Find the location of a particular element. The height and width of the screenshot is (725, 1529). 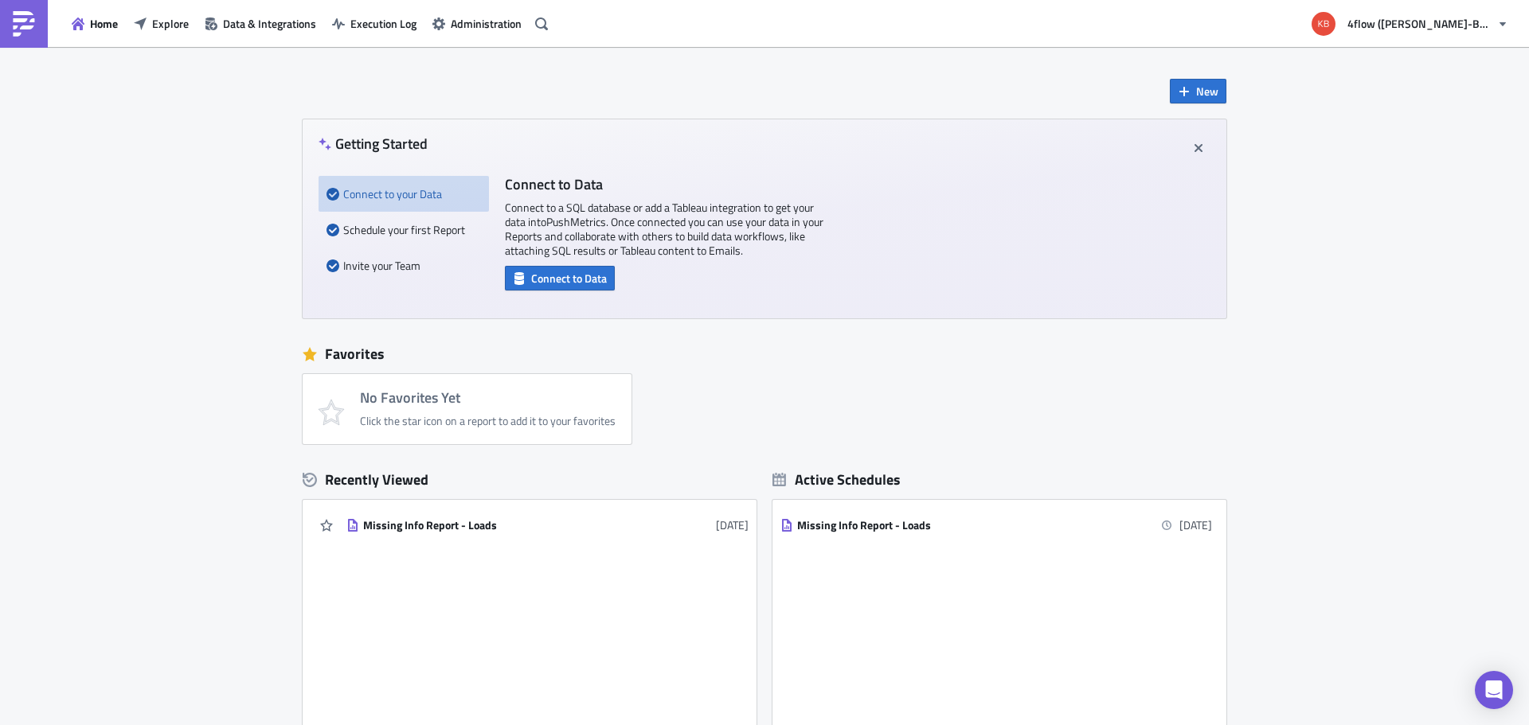

span: Administration is located at coordinates (486, 23).